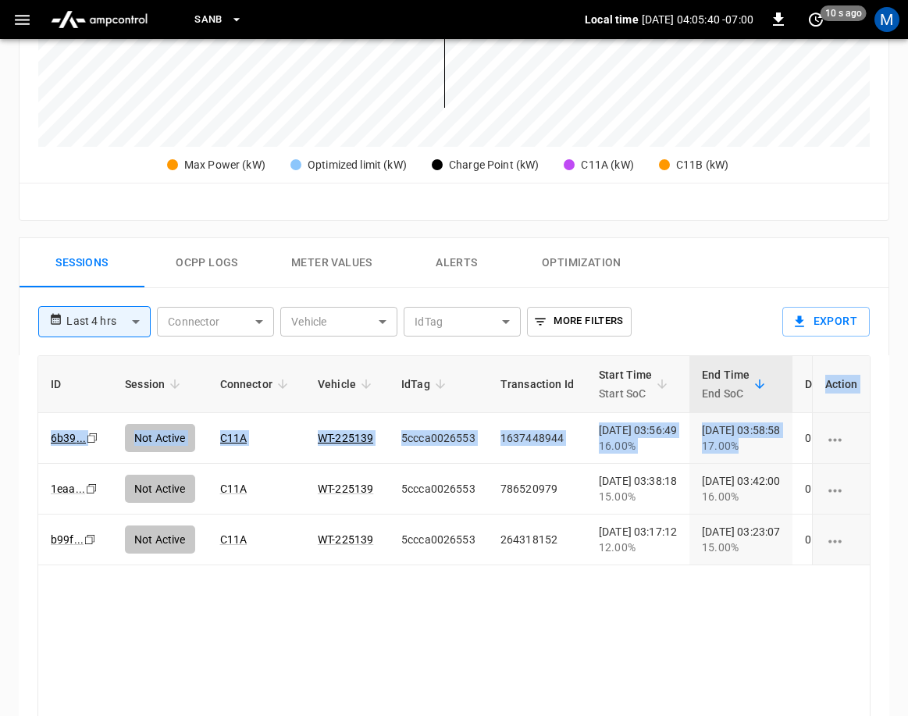 The width and height of the screenshot is (908, 716). What do you see at coordinates (638, 547) in the screenshot?
I see `div: 12.00%` at bounding box center [638, 547].